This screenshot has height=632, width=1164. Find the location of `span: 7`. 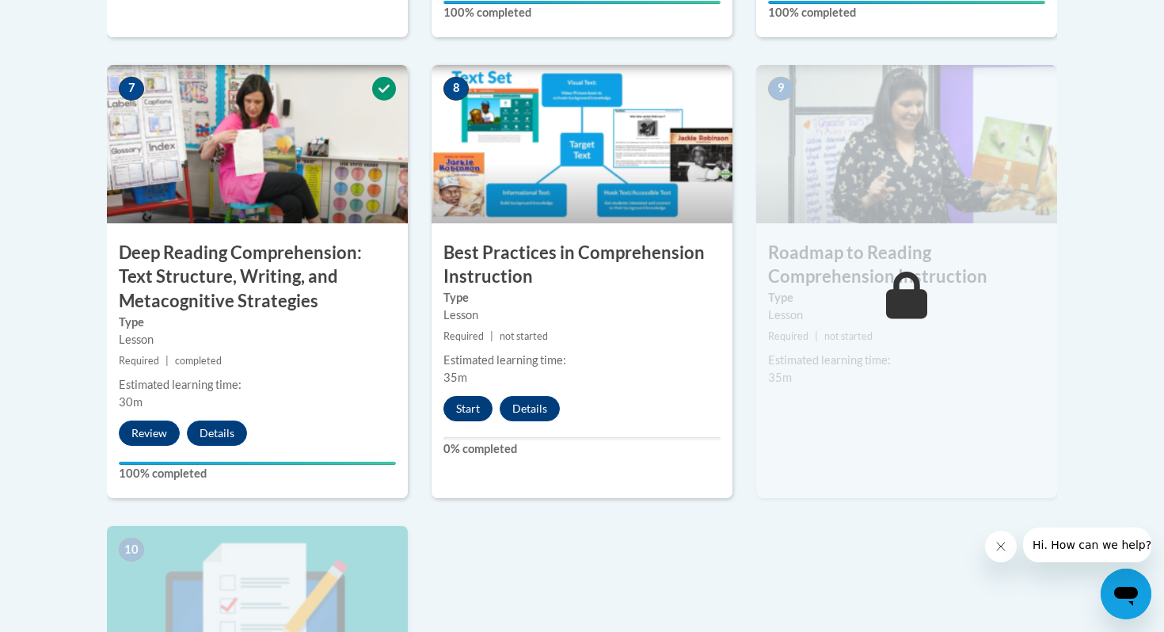

span: 7 is located at coordinates (131, 89).